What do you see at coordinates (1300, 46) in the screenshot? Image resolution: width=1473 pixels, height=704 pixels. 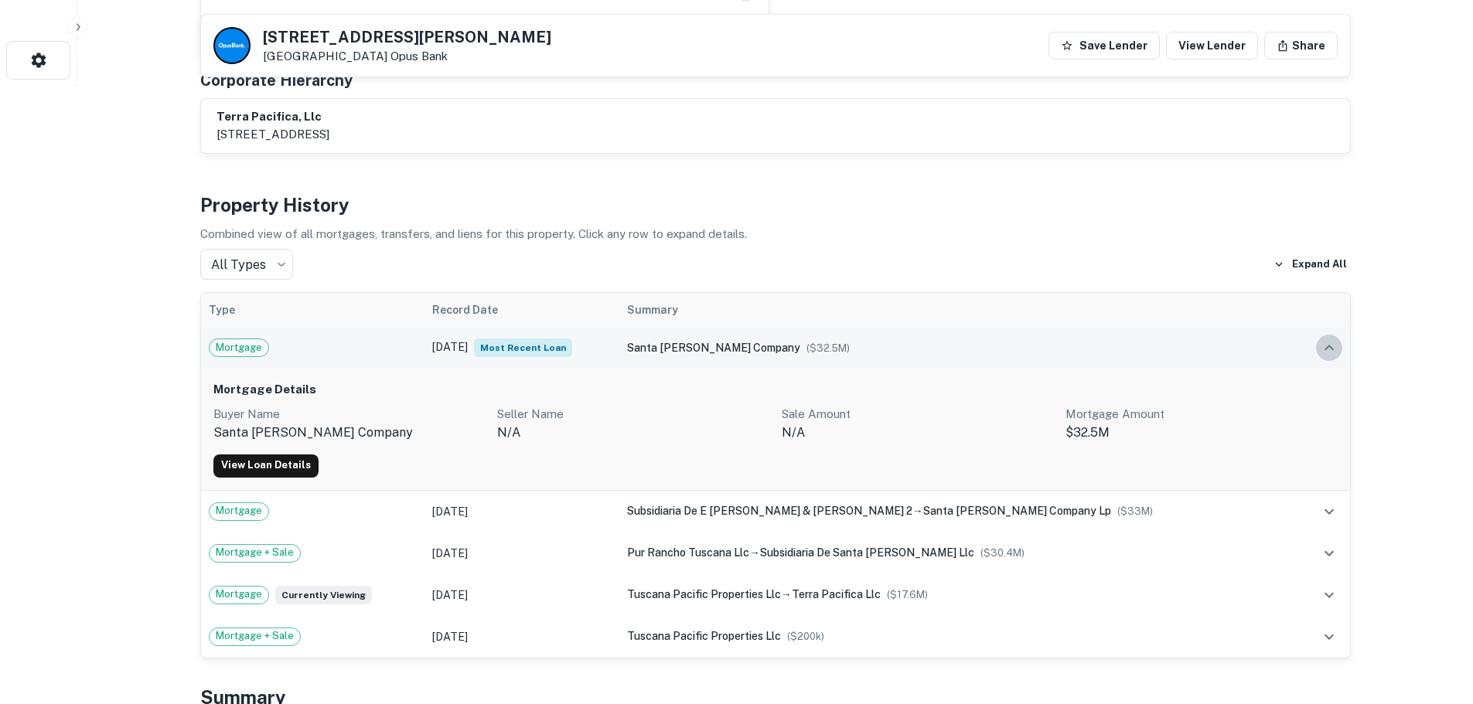 I see `button: Share` at bounding box center [1300, 46].